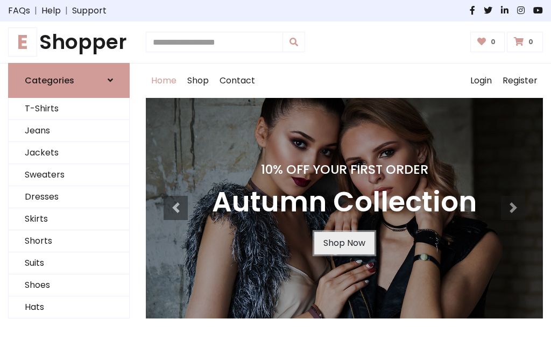  Describe the element at coordinates (69, 175) in the screenshot. I see `a: Sweaters` at that location.